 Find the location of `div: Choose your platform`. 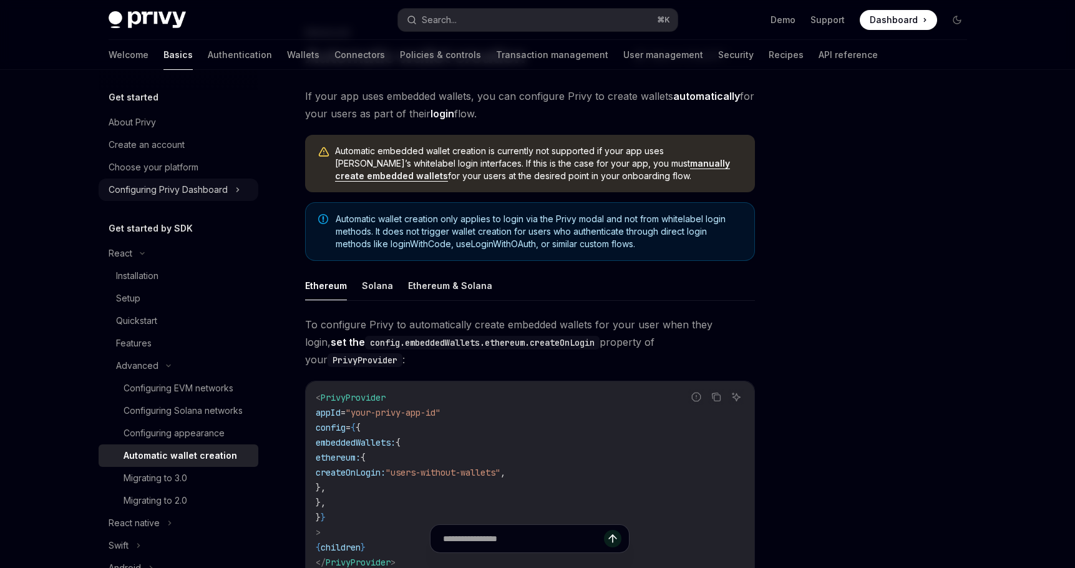

div: Choose your platform is located at coordinates (153, 167).